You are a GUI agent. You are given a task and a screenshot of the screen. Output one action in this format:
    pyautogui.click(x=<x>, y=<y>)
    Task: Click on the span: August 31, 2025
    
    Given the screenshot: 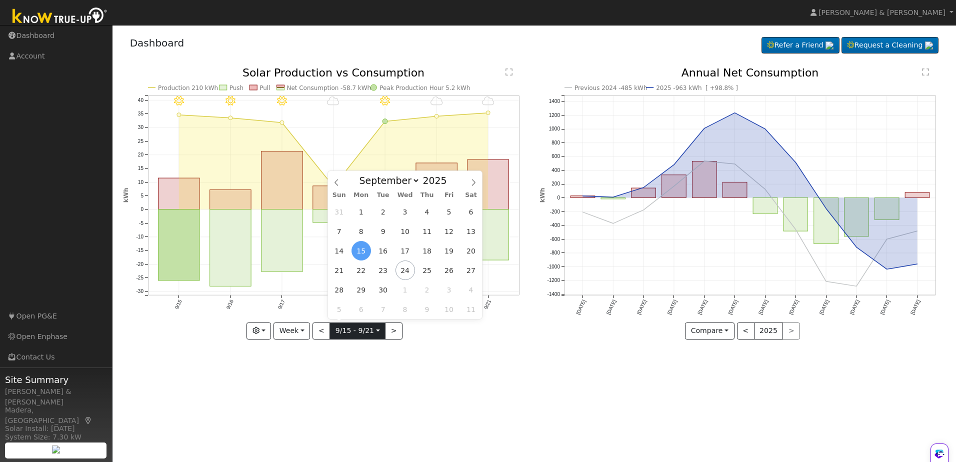 What is the action you would take?
    pyautogui.click(x=339, y=212)
    